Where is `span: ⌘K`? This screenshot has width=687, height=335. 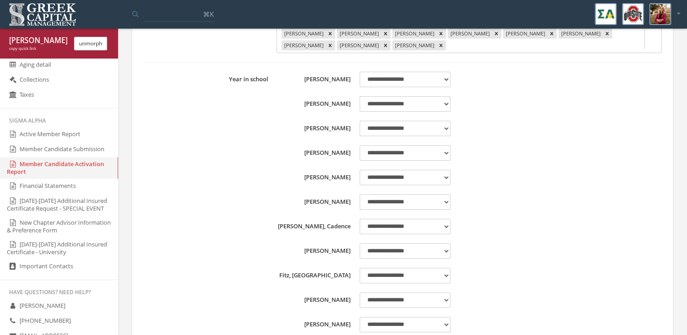 span: ⌘K is located at coordinates (208, 14).